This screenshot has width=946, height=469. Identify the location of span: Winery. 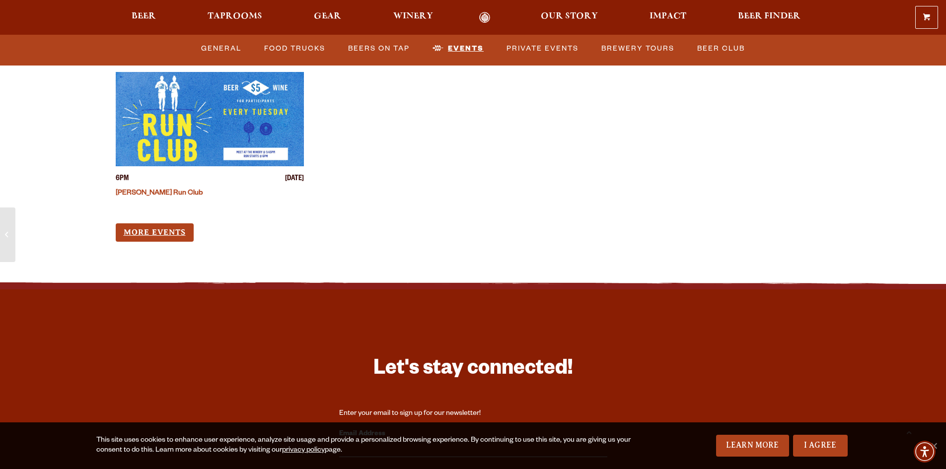
(413, 16).